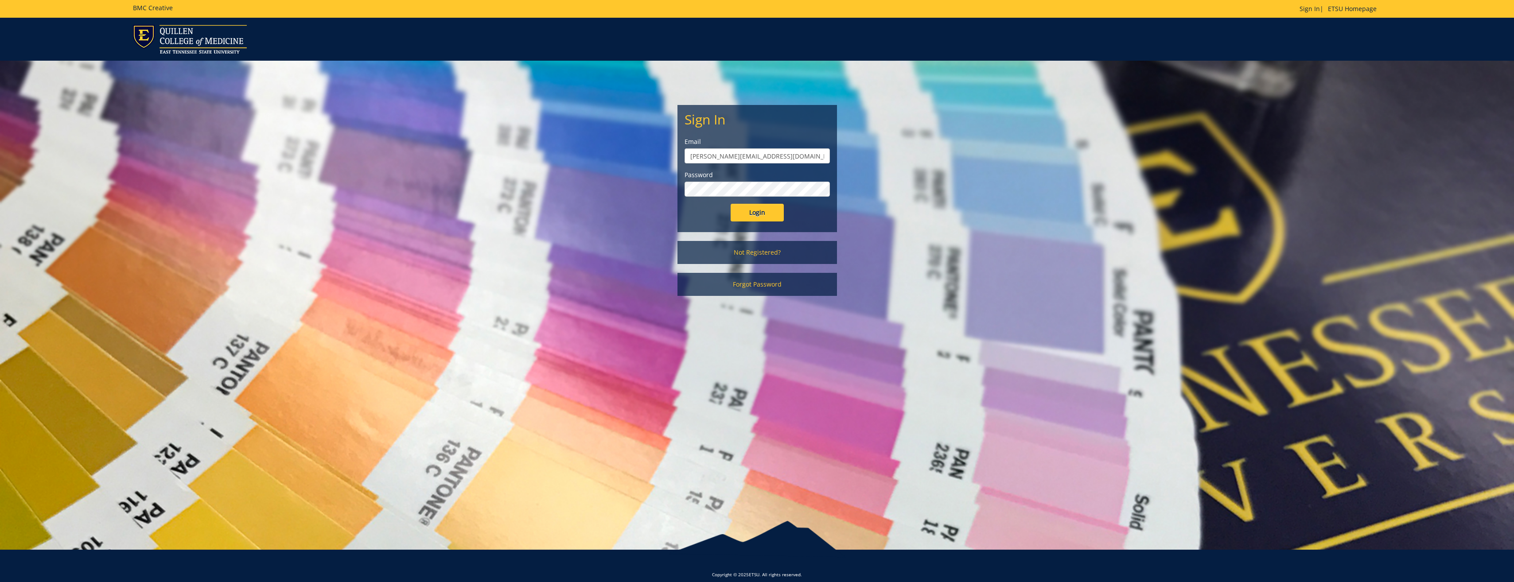 The image size is (1514, 582). Describe the element at coordinates (757, 175) in the screenshot. I see `label: Password` at that location.